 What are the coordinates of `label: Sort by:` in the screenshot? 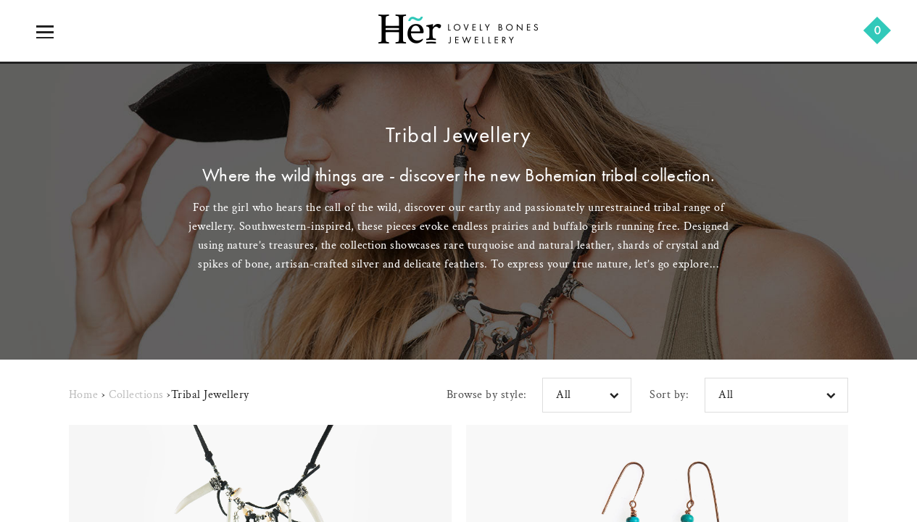 It's located at (669, 395).